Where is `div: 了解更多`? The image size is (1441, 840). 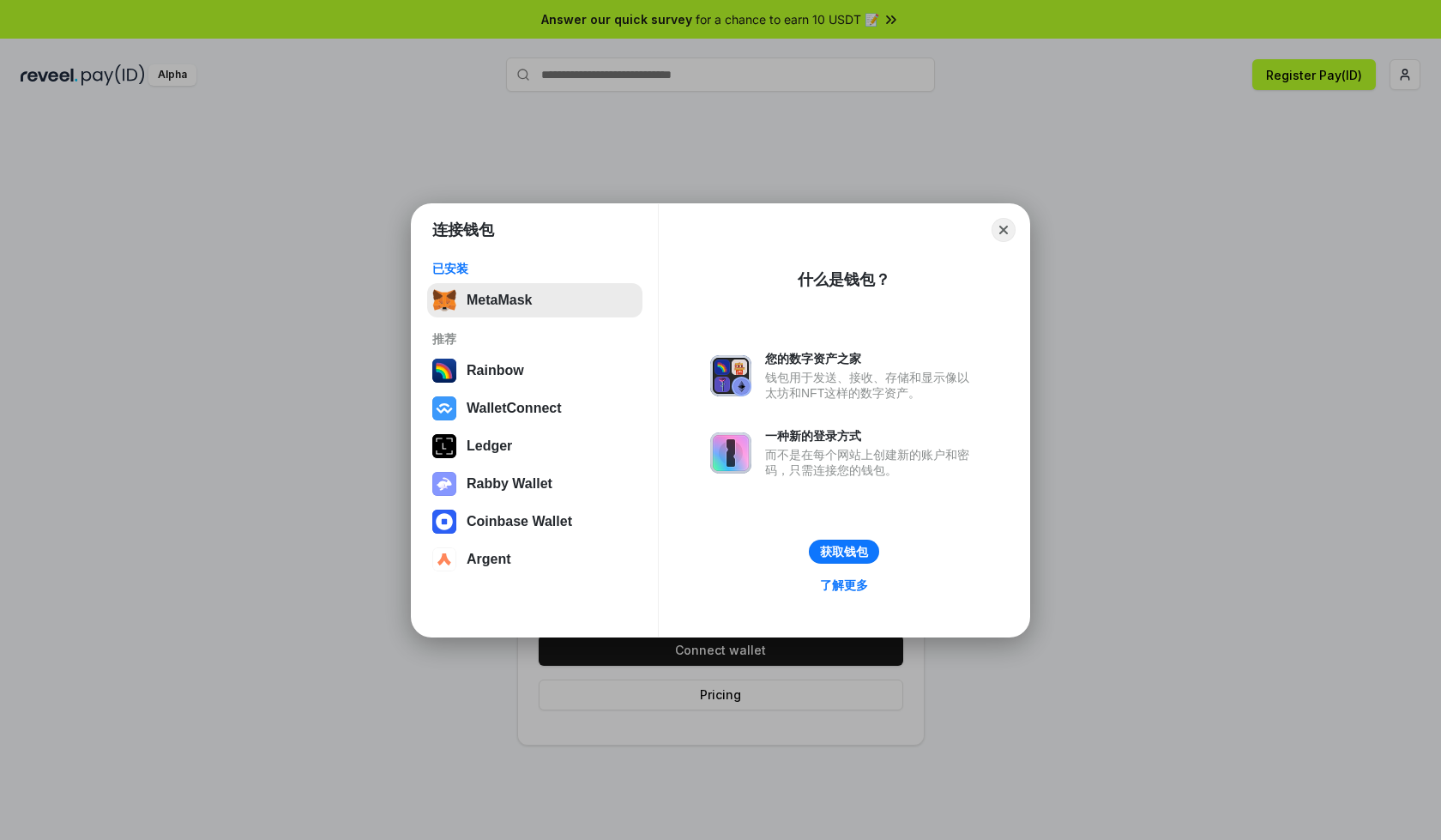 div: 了解更多 is located at coordinates (844, 585).